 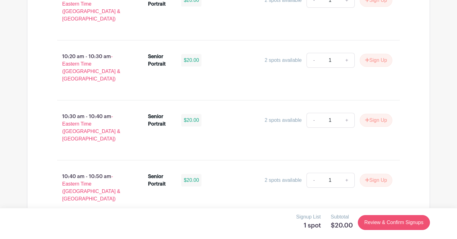 What do you see at coordinates (93, 68) in the screenshot?
I see `p: 10:20 am - 10:30 am` at bounding box center [93, 68].